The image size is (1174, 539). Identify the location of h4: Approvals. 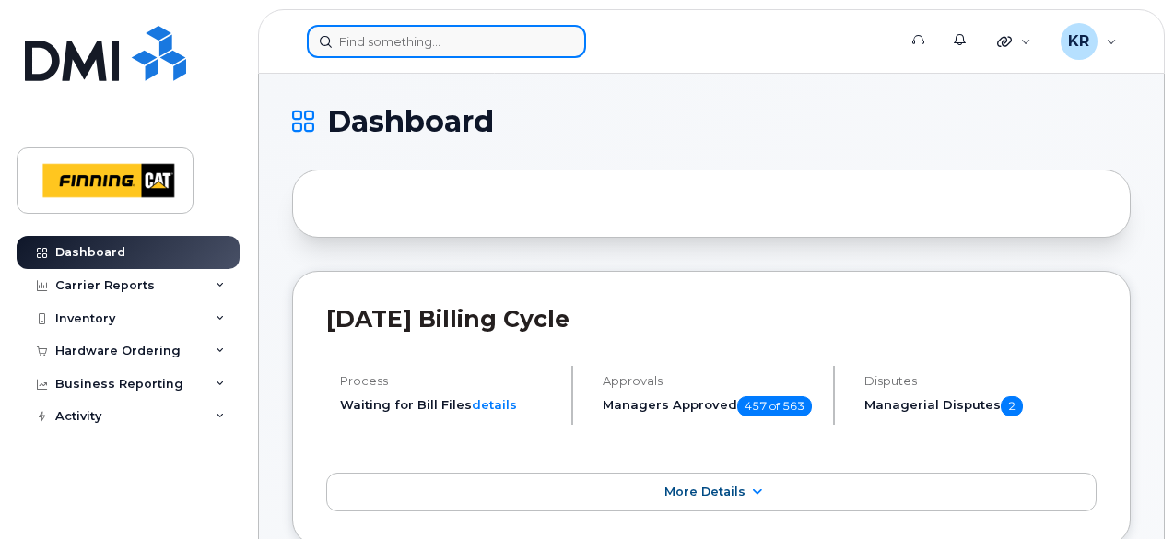
(710, 380).